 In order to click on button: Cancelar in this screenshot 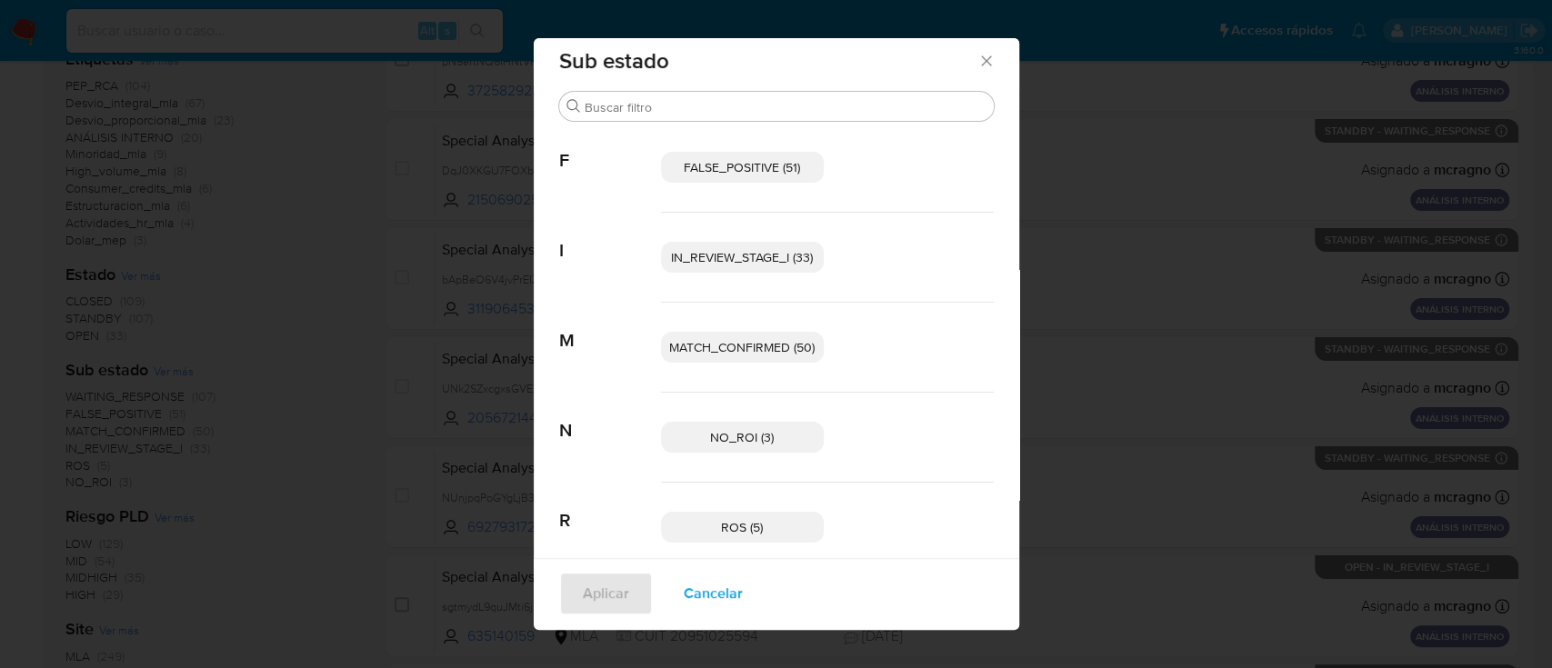, I will do `click(713, 594)`.